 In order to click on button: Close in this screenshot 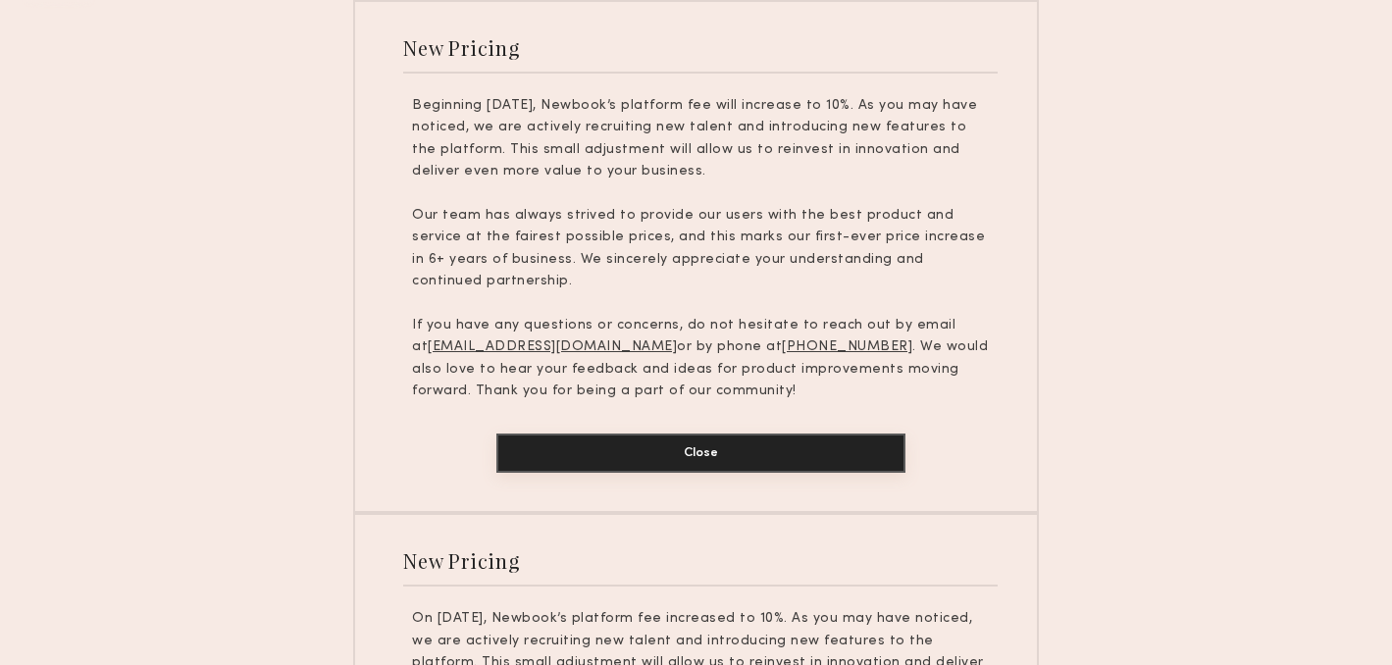, I will do `click(701, 453)`.